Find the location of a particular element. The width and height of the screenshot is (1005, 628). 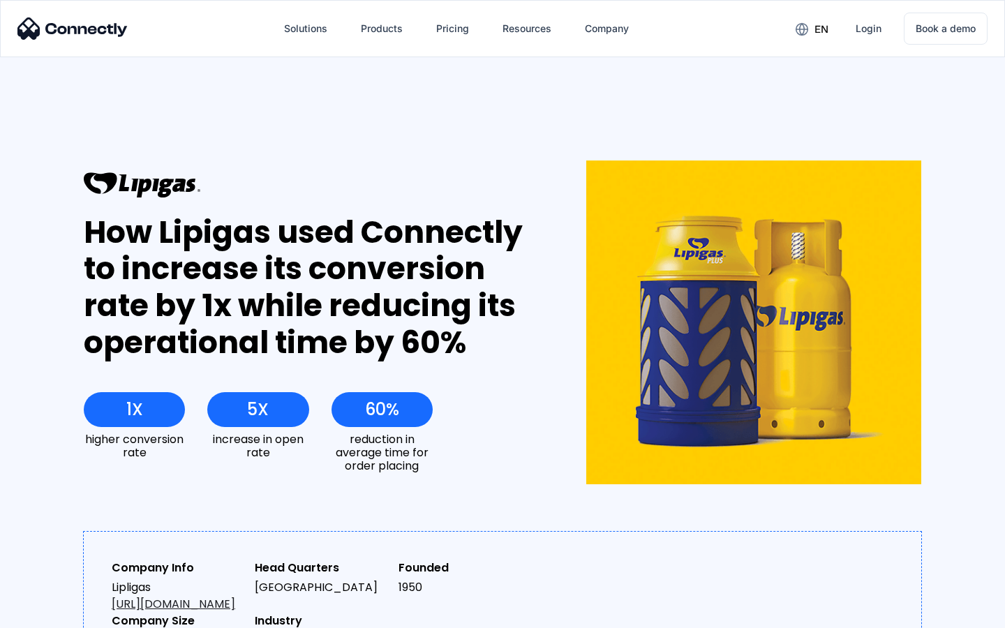

div: How Lipigas used Connectly to increase its conversion rate by 1x while reducing its operational t... is located at coordinates (309, 288).